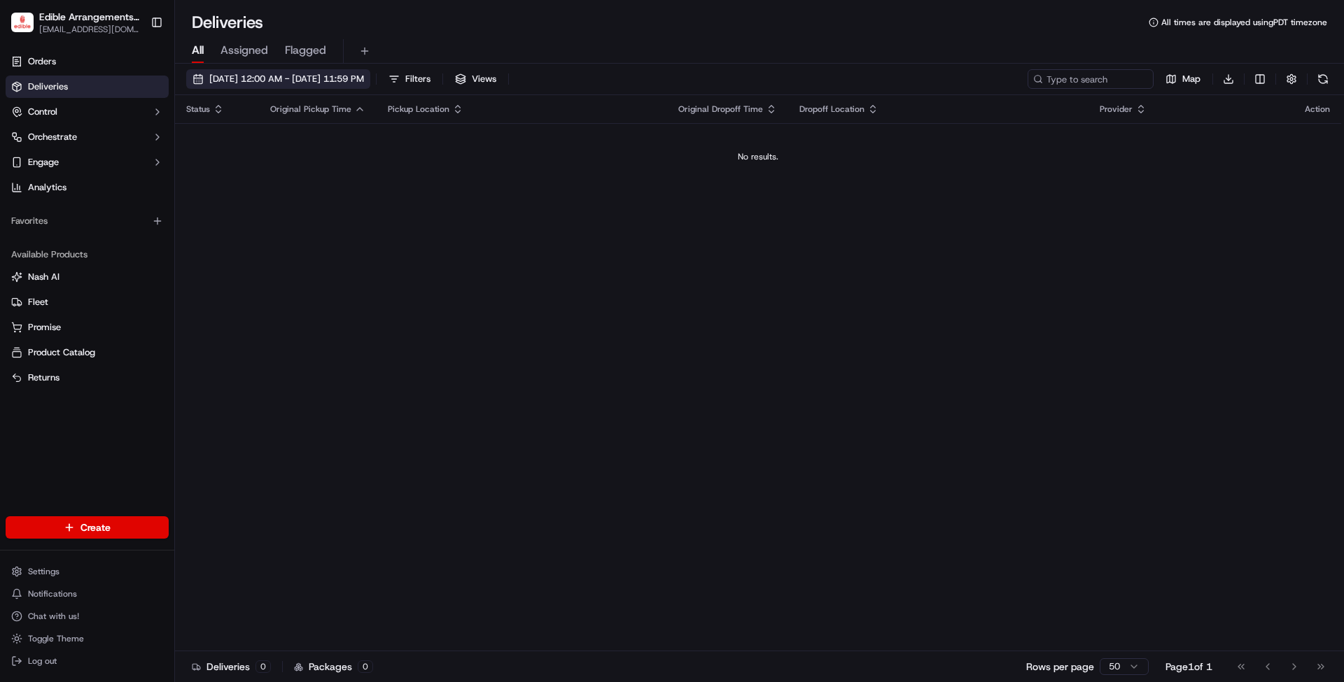 The width and height of the screenshot is (1344, 682). I want to click on span: Fleet, so click(38, 302).